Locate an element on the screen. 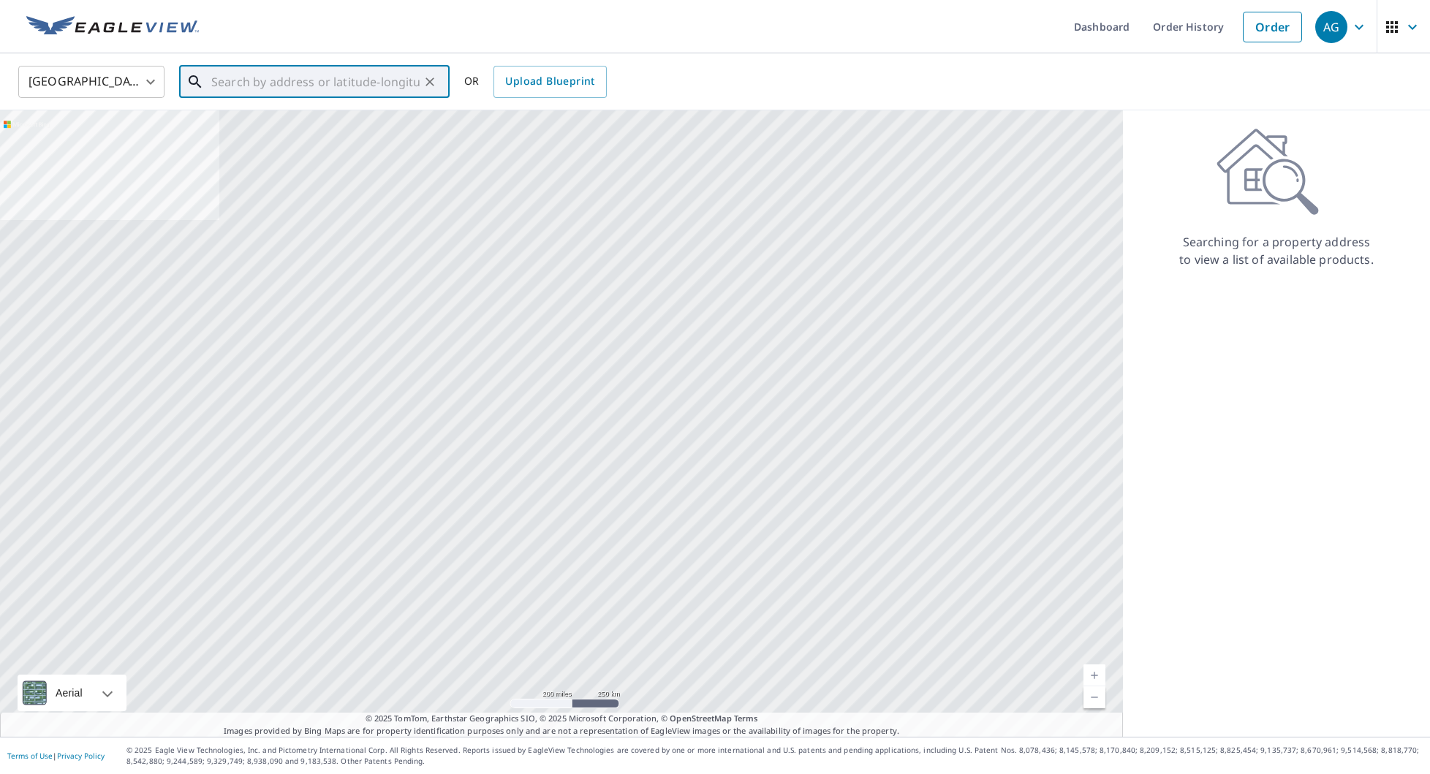 The image size is (1430, 774). div: OR is located at coordinates (535, 82).